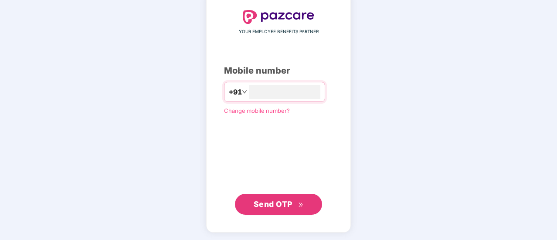  Describe the element at coordinates (257, 111) in the screenshot. I see `span: Change mobile number?` at that location.